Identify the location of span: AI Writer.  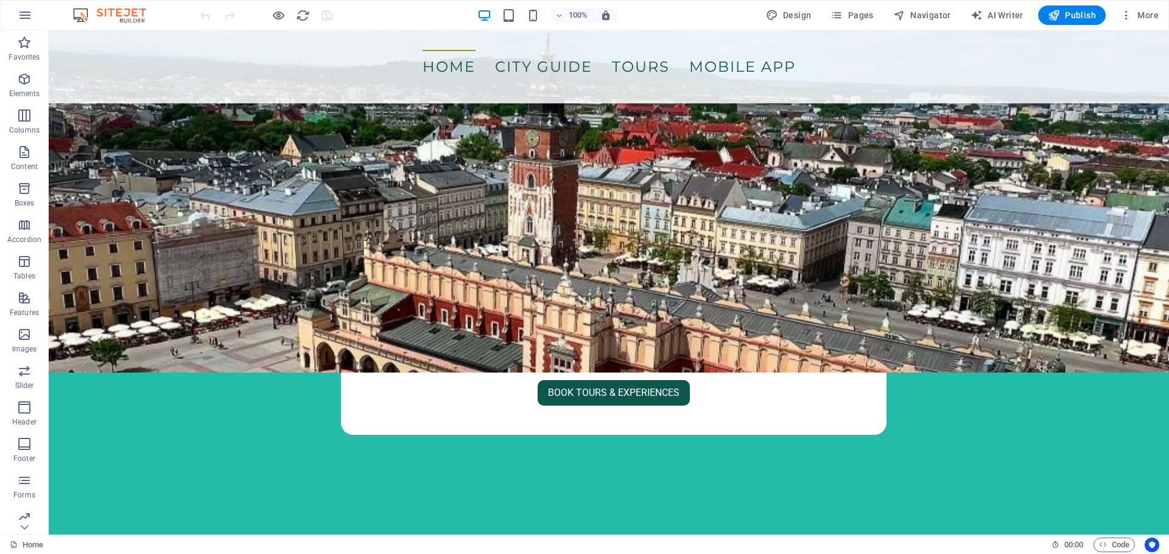
(996, 15).